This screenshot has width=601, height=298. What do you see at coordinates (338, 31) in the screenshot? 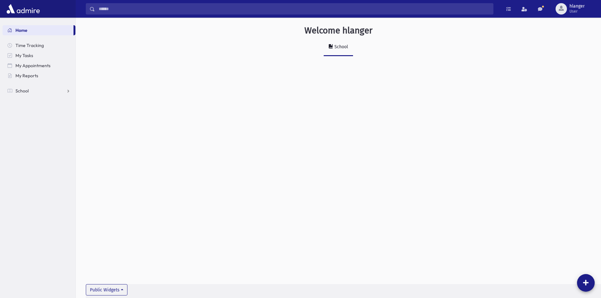
I see `h3: Welcome hlanger` at bounding box center [338, 31].